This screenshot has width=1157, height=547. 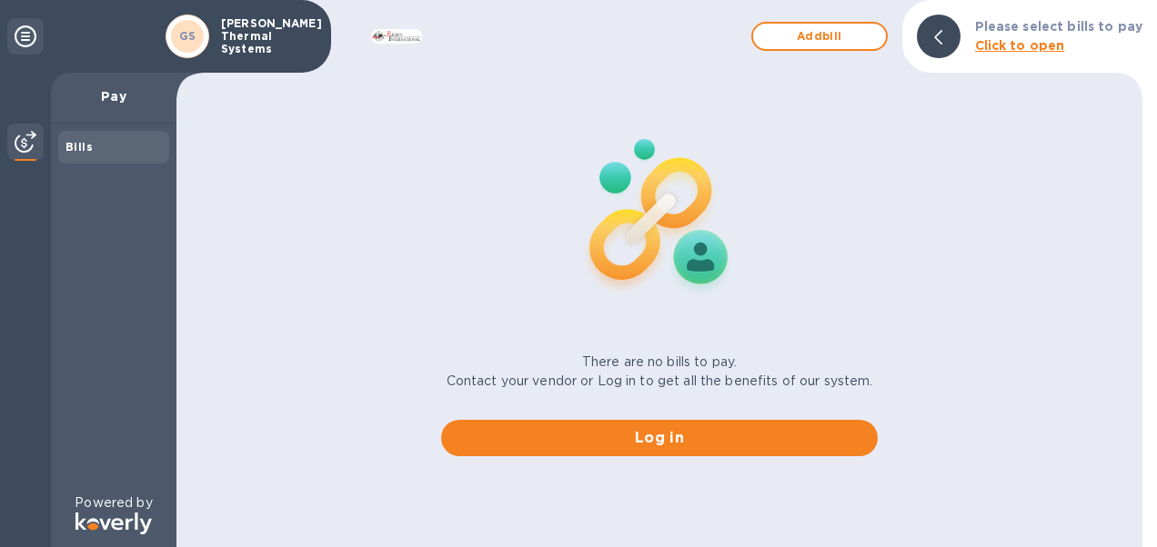 What do you see at coordinates (659, 438) in the screenshot?
I see `button: Log in` at bounding box center [659, 438].